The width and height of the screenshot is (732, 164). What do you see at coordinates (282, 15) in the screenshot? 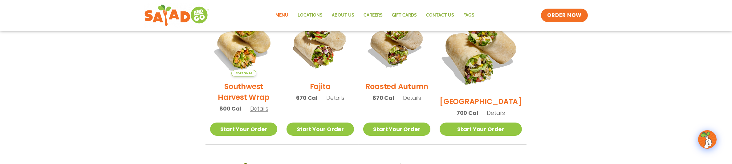
I see `a: Menu` at bounding box center [282, 15].